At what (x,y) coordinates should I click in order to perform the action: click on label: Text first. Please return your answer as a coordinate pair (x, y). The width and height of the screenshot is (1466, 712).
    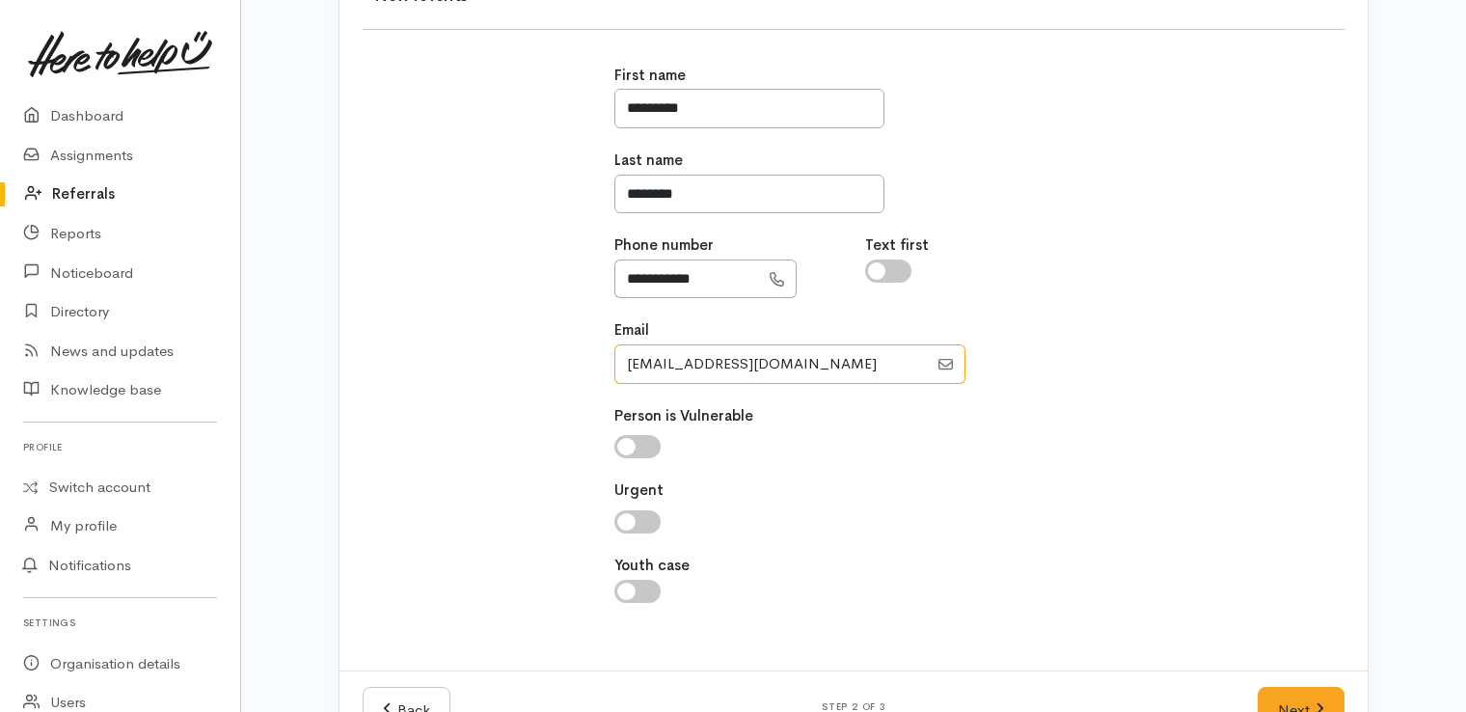
    Looking at the image, I should click on (897, 245).